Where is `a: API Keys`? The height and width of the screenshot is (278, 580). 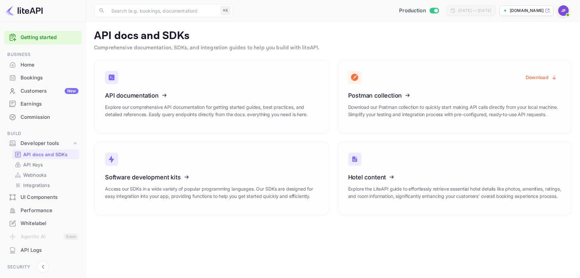 a: API Keys is located at coordinates (45, 164).